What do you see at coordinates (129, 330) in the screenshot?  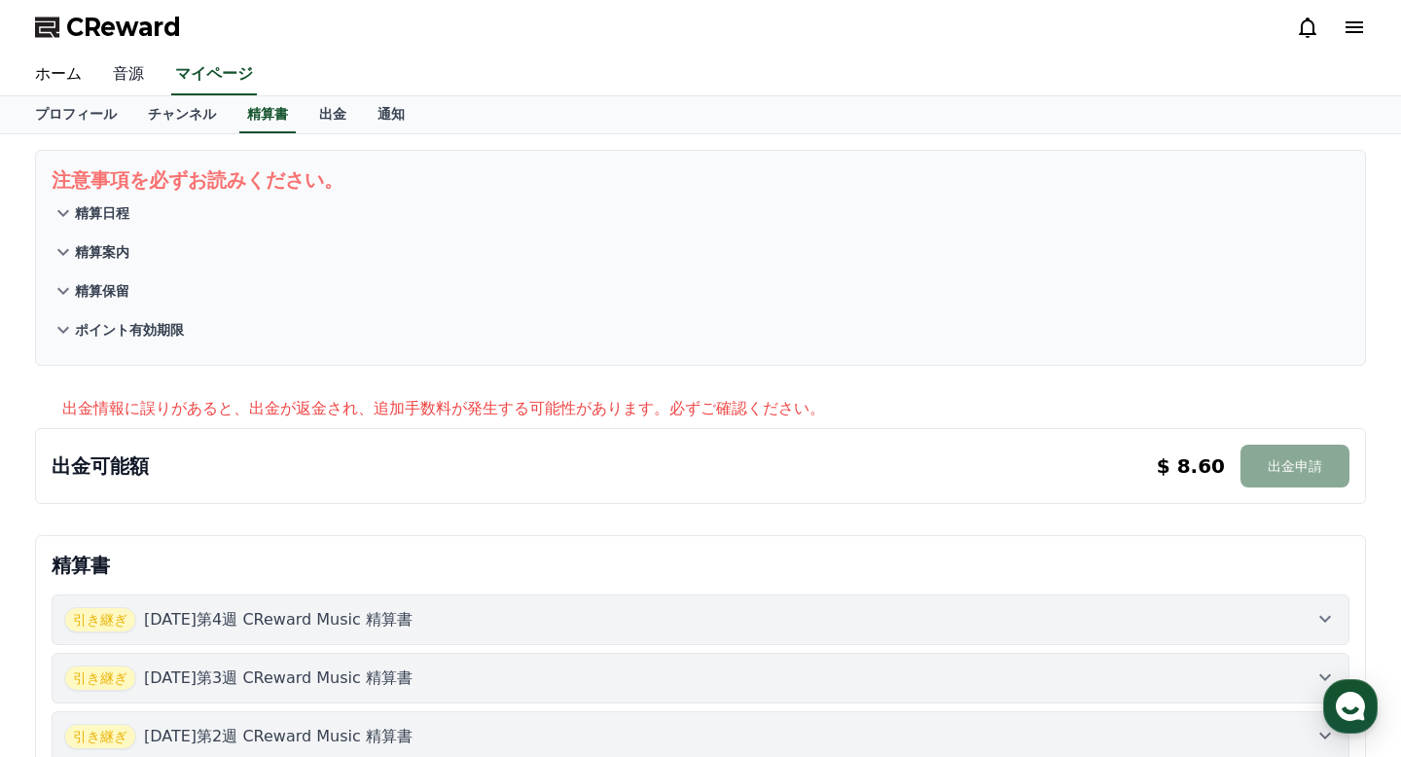 I see `p: ポイント有効期限` at bounding box center [129, 330].